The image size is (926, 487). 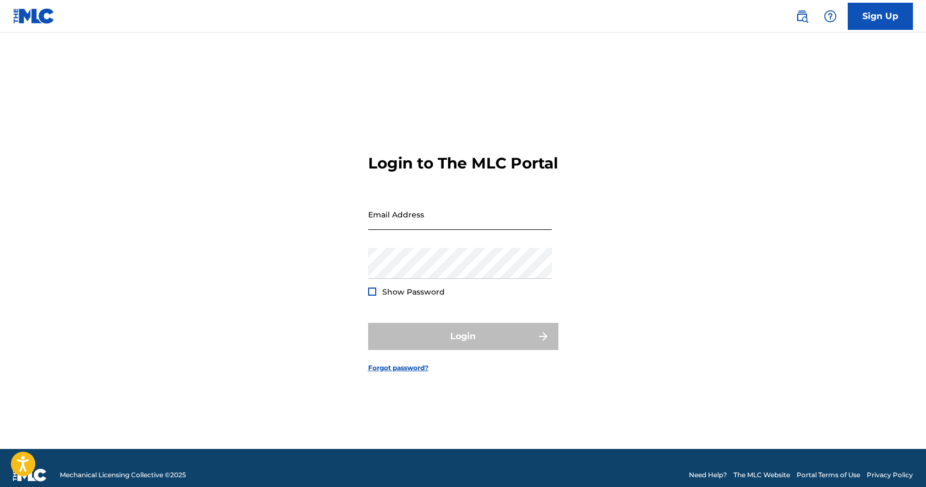 What do you see at coordinates (398, 368) in the screenshot?
I see `a: Forgot password?` at bounding box center [398, 368].